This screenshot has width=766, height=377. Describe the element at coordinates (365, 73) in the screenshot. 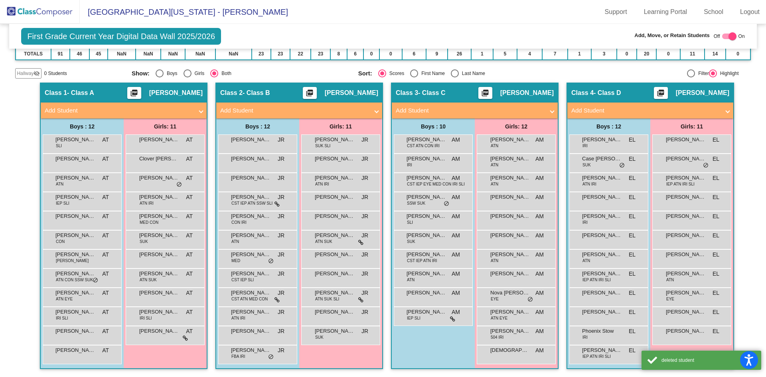

I see `span: Sort:` at that location.